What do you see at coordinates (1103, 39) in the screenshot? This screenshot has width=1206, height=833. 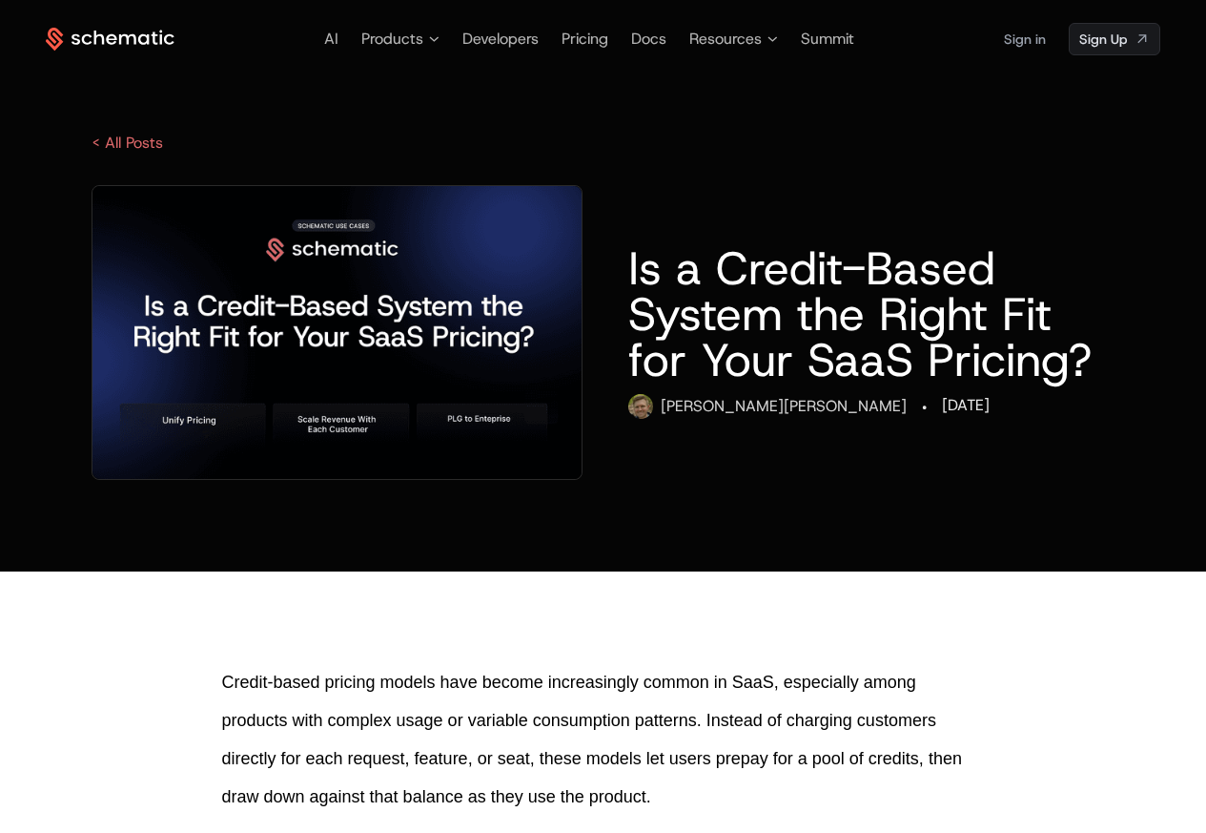 I see `span: Sign Up` at bounding box center [1103, 39].